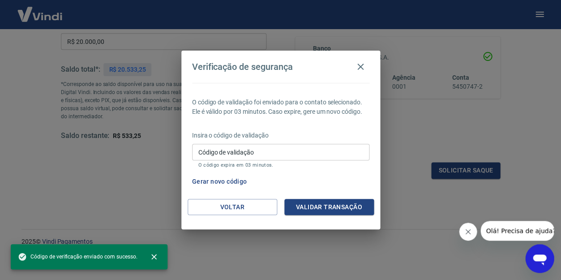 This screenshot has height=280, width=561. Describe the element at coordinates (40, 10) in the screenshot. I see `span: Olá! Precisa de ajuda?` at that location.